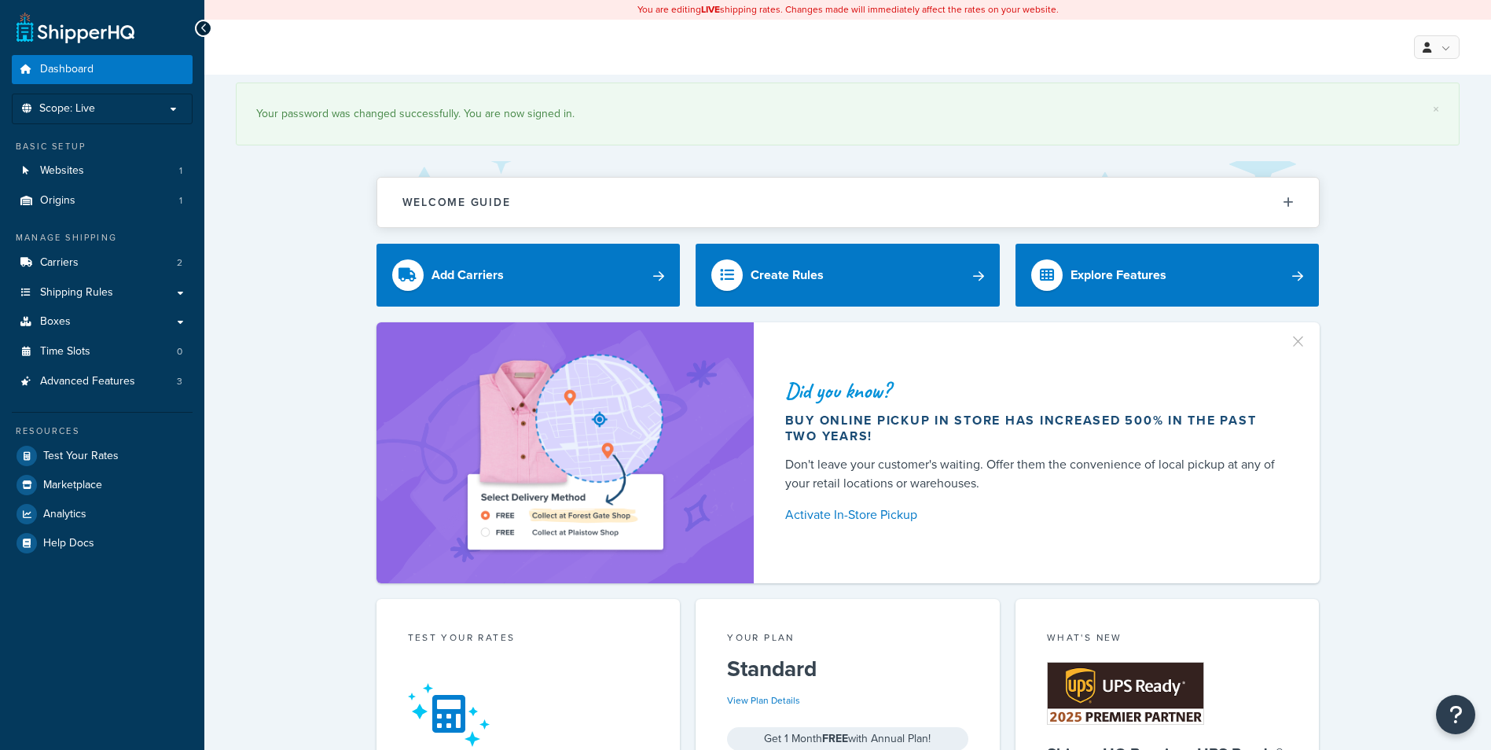 This screenshot has height=750, width=1491. What do you see at coordinates (102, 485) in the screenshot?
I see `li: Marketplace` at bounding box center [102, 485].